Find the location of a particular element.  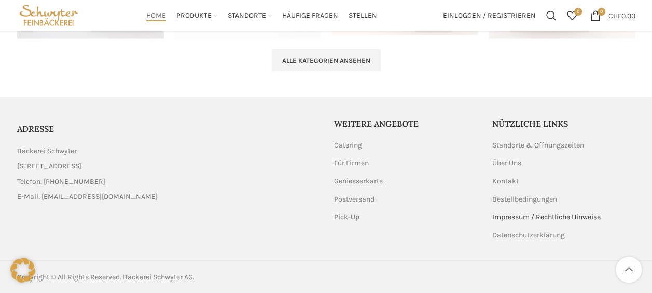

a: Geniesserkarte is located at coordinates (359, 181).